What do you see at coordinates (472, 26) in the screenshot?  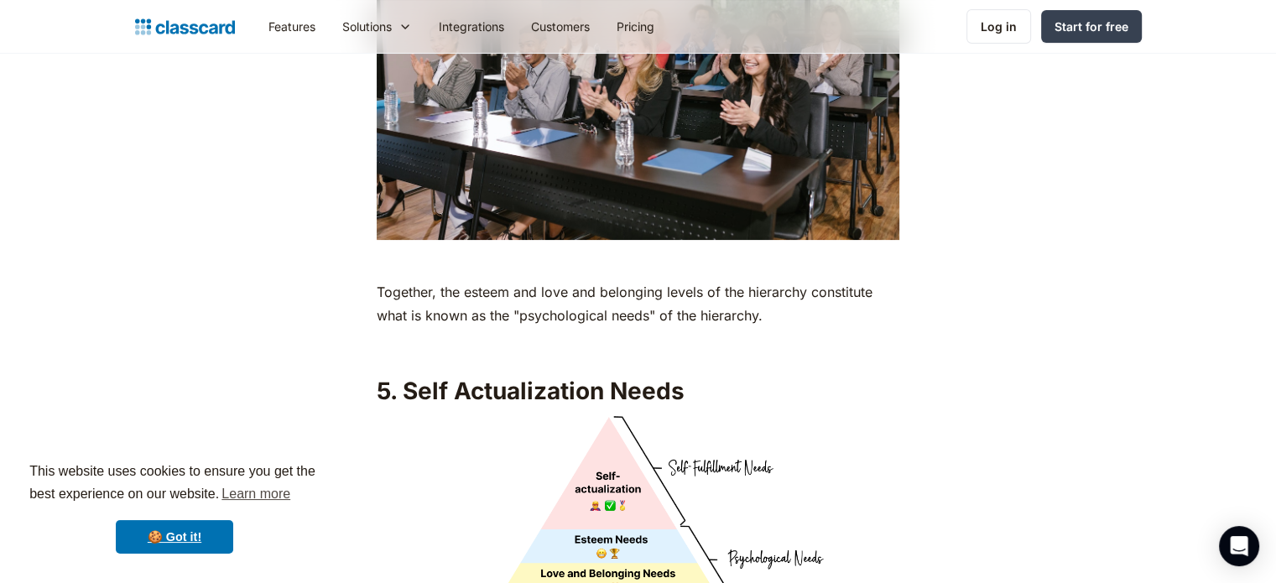 I see `a: Integrations` at bounding box center [472, 26].